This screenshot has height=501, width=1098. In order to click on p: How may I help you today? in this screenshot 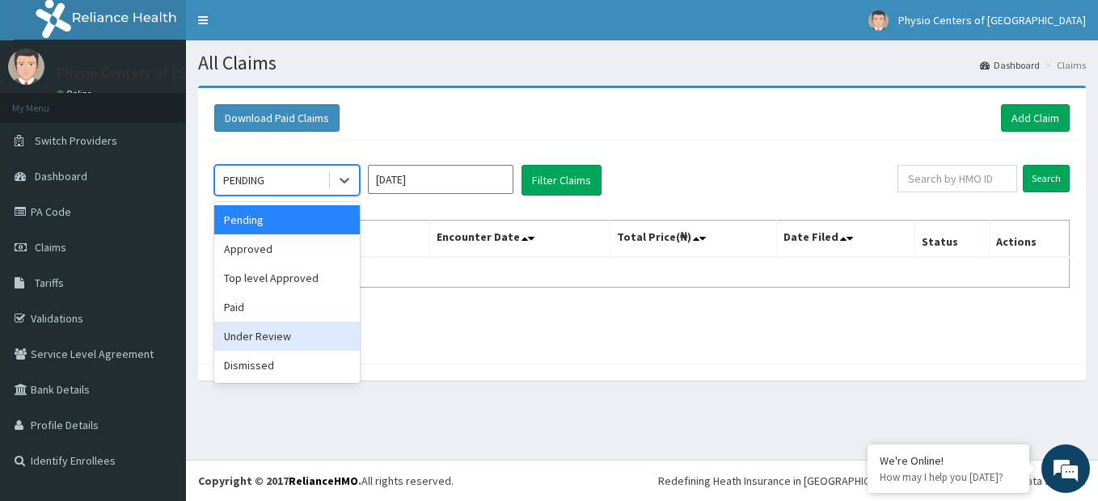, I will do `click(948, 477)`.